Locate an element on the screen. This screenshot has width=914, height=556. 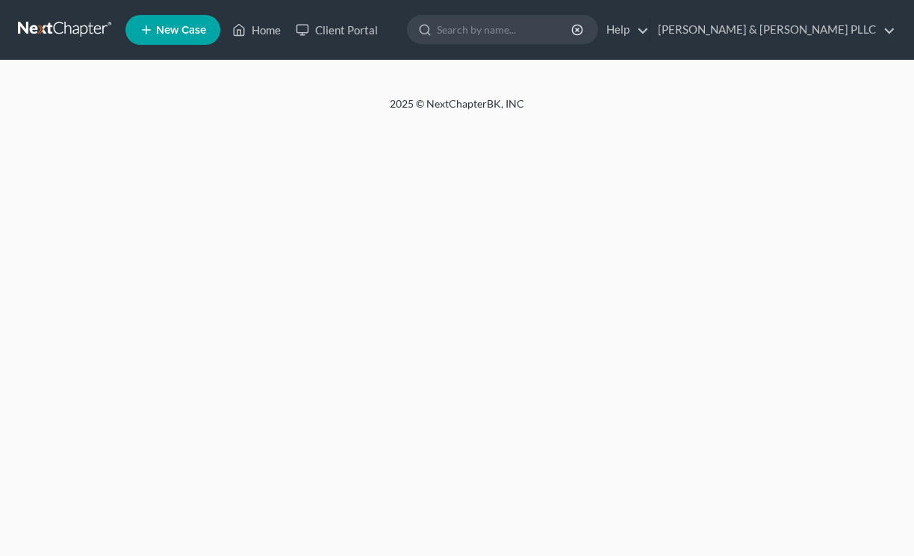
input: Search by name... is located at coordinates (505, 29).